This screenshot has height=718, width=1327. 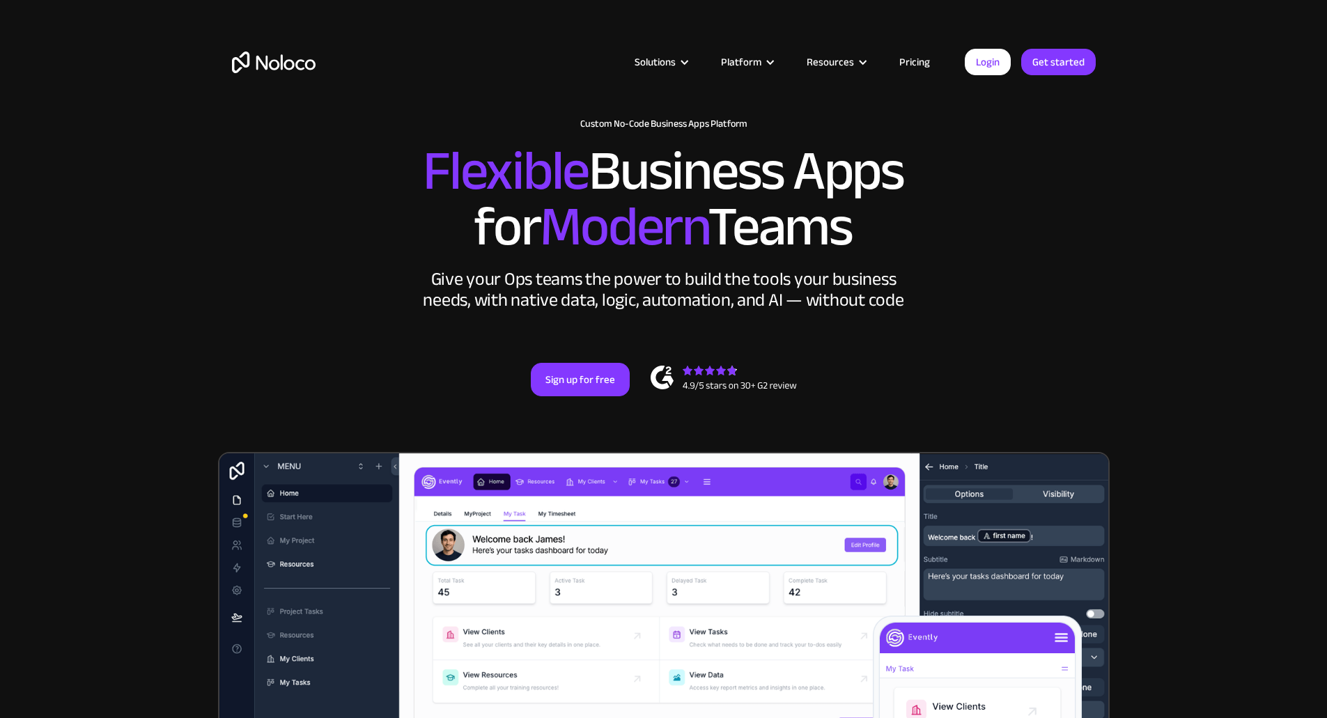 What do you see at coordinates (274, 62) in the screenshot?
I see `a: home` at bounding box center [274, 62].